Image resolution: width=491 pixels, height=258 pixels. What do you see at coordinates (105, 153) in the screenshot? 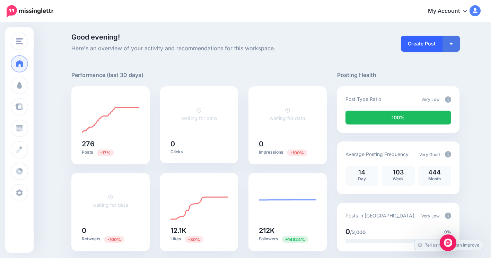
I see `span: Previous period: 334` at bounding box center [105, 153].